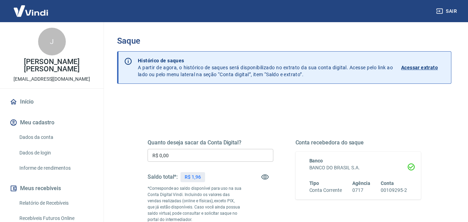 The width and height of the screenshot is (468, 222). Describe the element at coordinates (326, 190) in the screenshot. I see `h6: Conta Corrente` at that location.